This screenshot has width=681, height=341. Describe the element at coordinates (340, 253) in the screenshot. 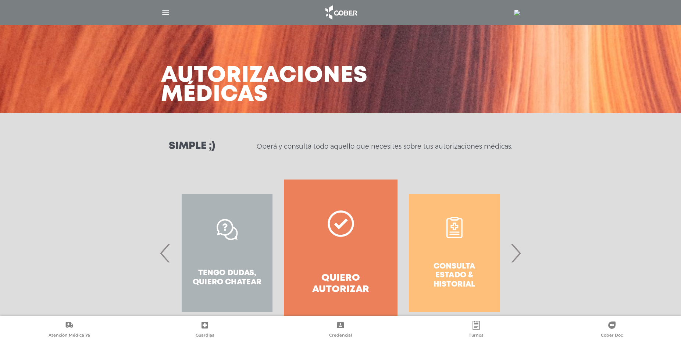

I see `a: Quiero autorizar` at that location.